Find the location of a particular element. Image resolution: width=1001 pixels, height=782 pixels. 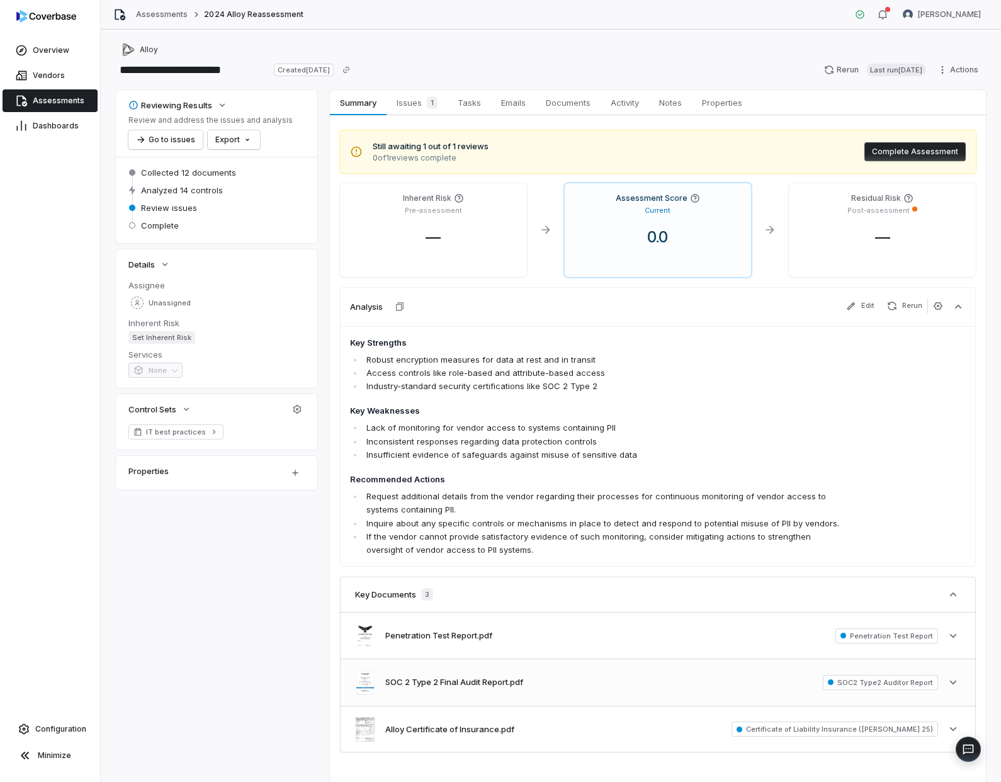

h4: Key Weaknesses is located at coordinates (596, 411).